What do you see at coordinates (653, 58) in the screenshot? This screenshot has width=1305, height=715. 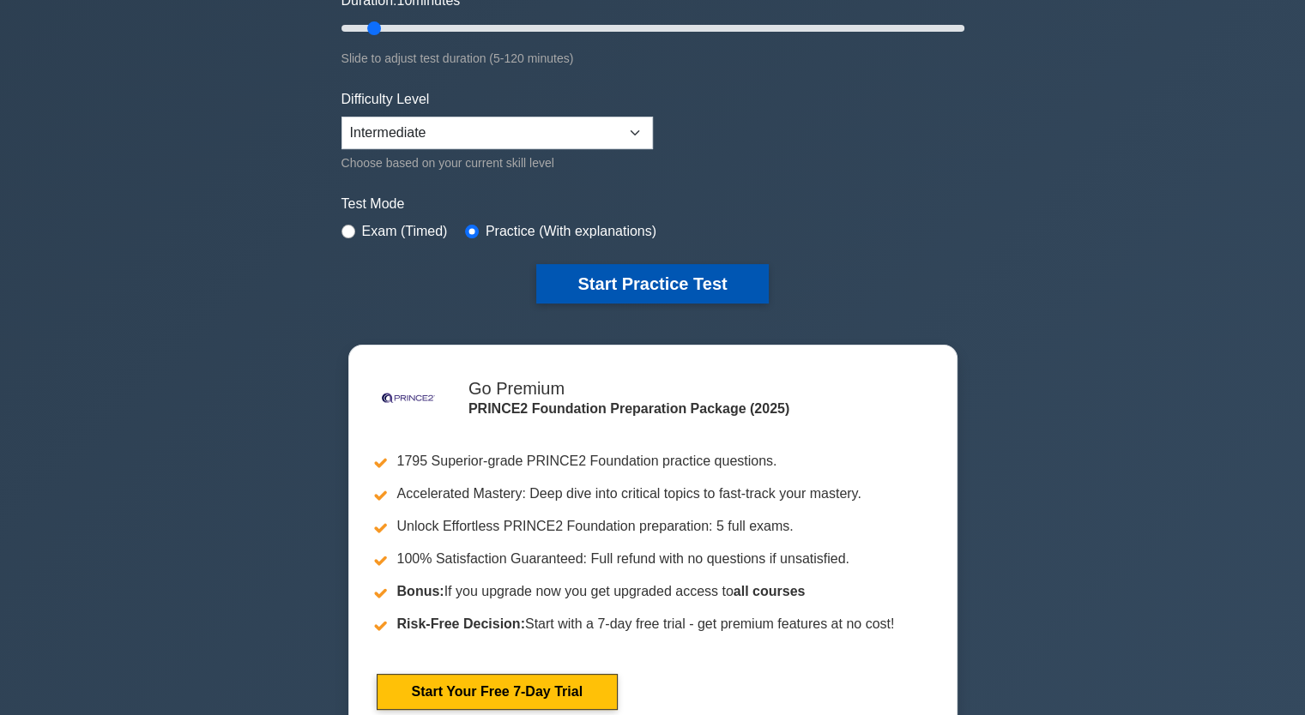 I see `div: Slide to adjust test duration (5-120 minutes)` at bounding box center [653, 58].